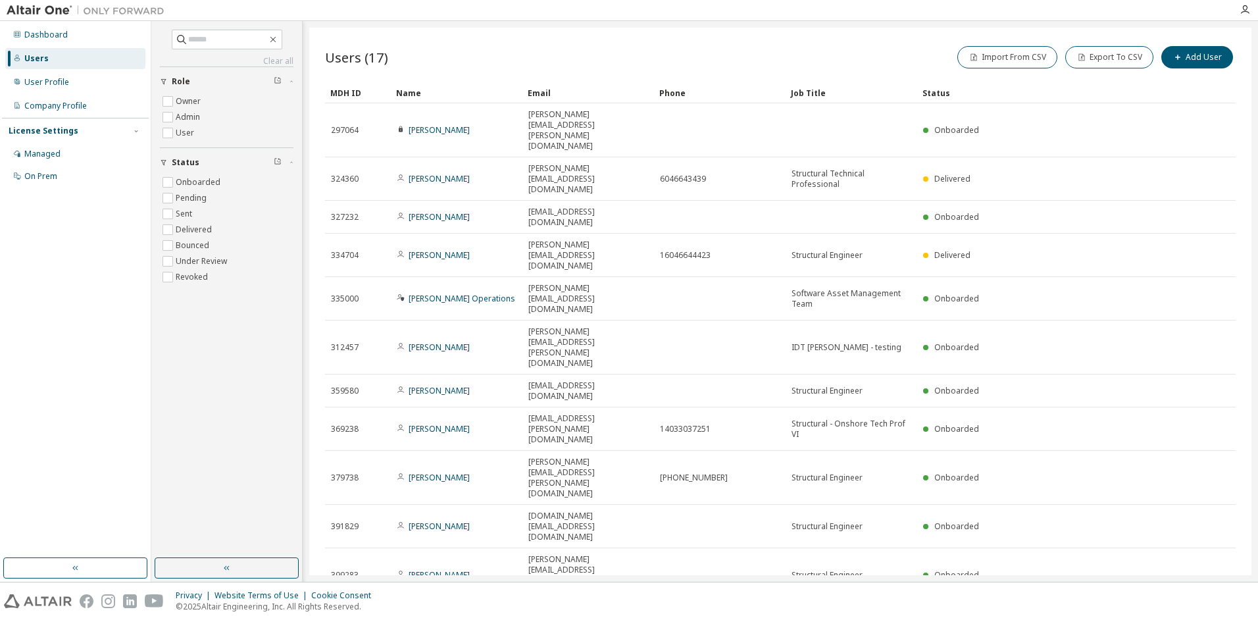  I want to click on span: 379738, so click(345, 478).